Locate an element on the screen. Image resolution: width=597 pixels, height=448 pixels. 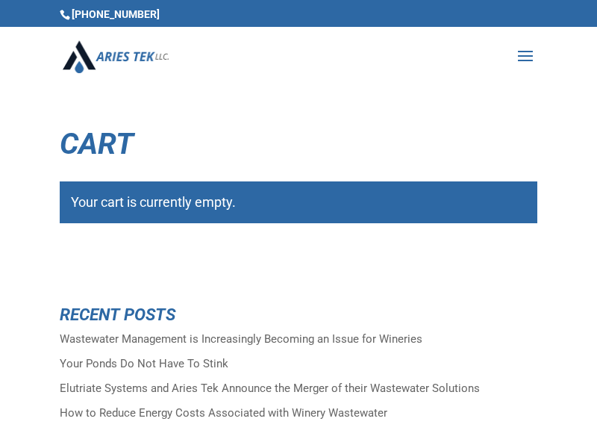
h1: Cart is located at coordinates (299, 148).